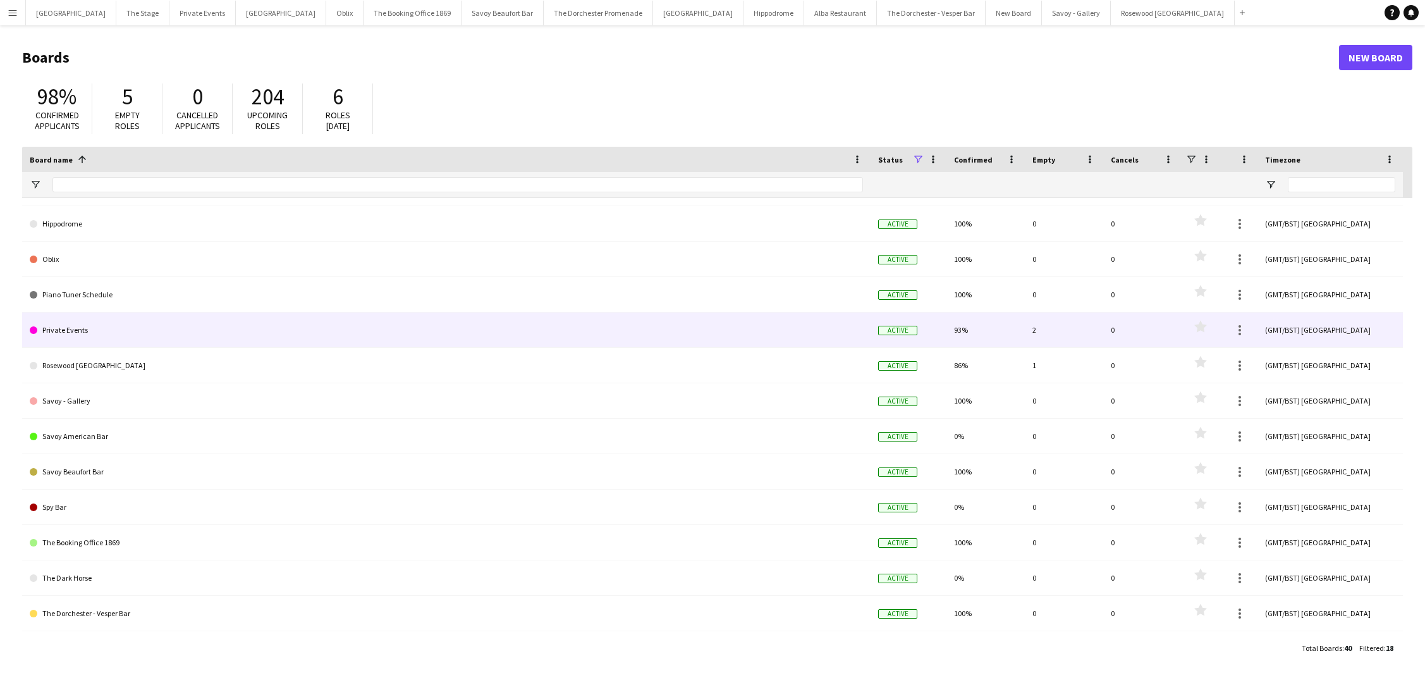 The image size is (1425, 680). I want to click on h1: Boards, so click(680, 58).